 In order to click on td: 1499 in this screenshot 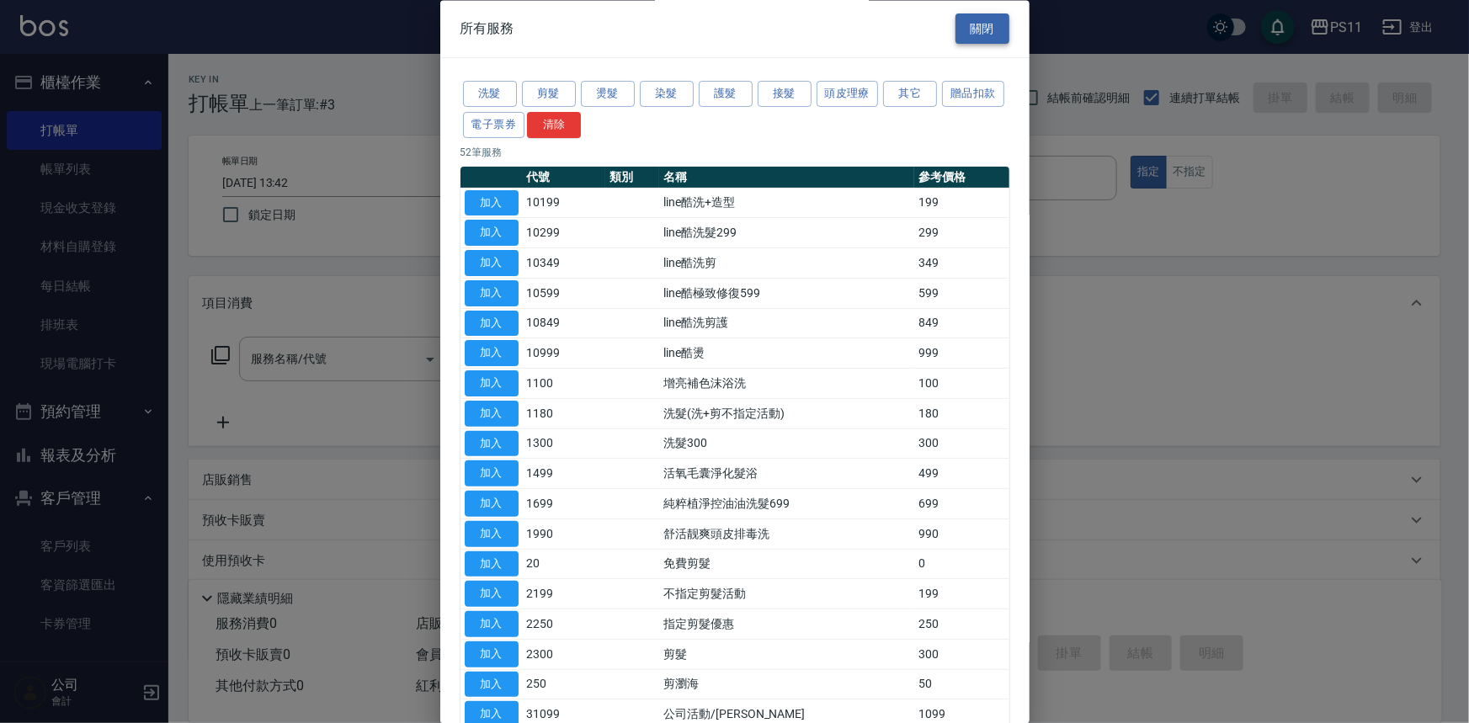, I will do `click(564, 474)`.